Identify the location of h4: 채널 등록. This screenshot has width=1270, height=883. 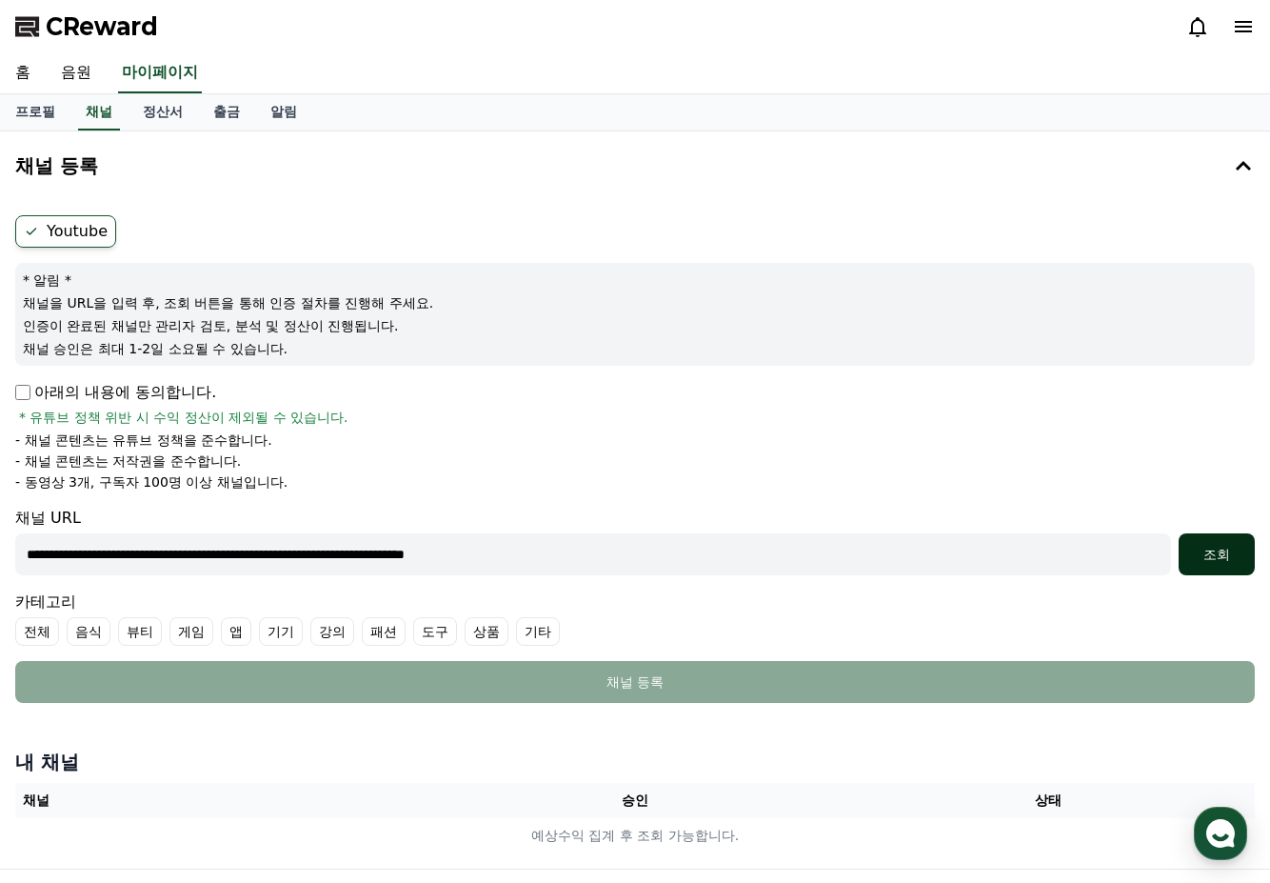
(56, 166).